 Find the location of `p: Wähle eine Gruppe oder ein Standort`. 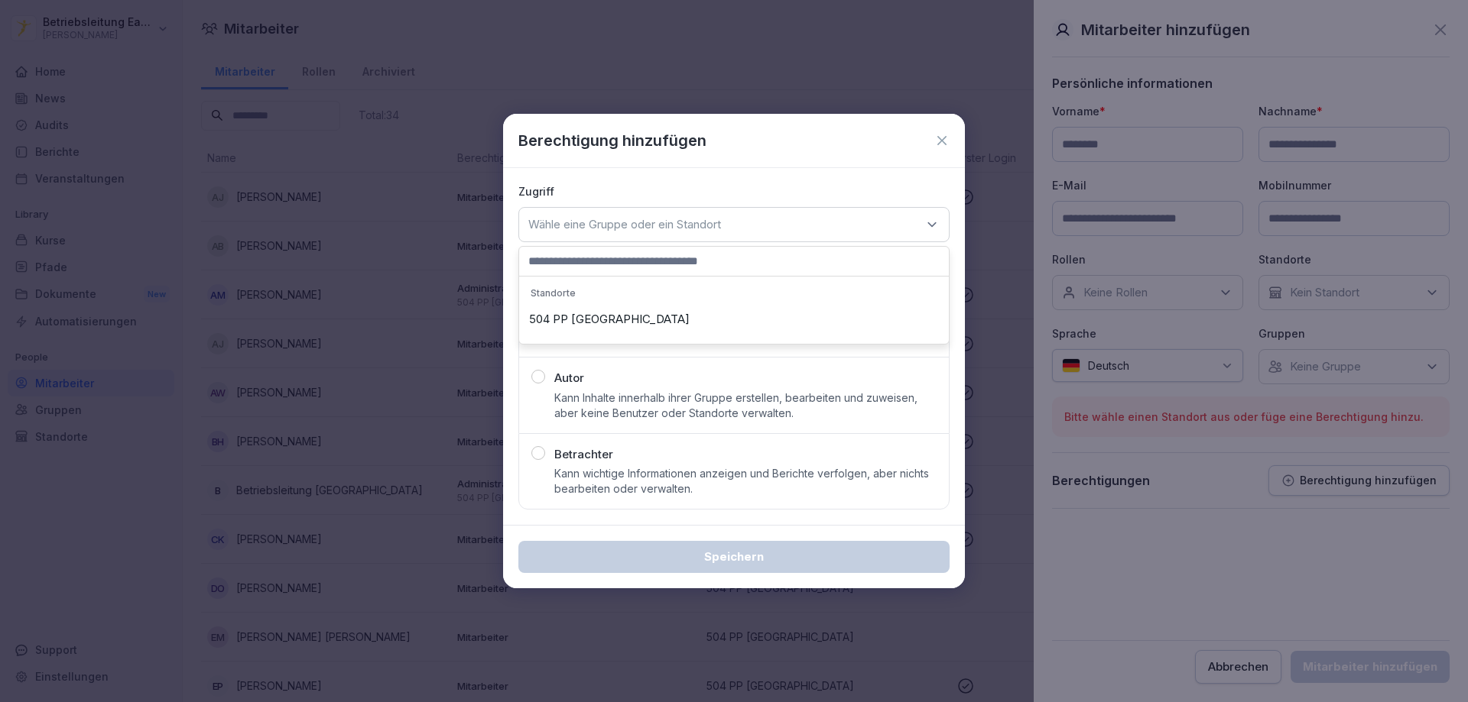

p: Wähle eine Gruppe oder ein Standort is located at coordinates (624, 225).